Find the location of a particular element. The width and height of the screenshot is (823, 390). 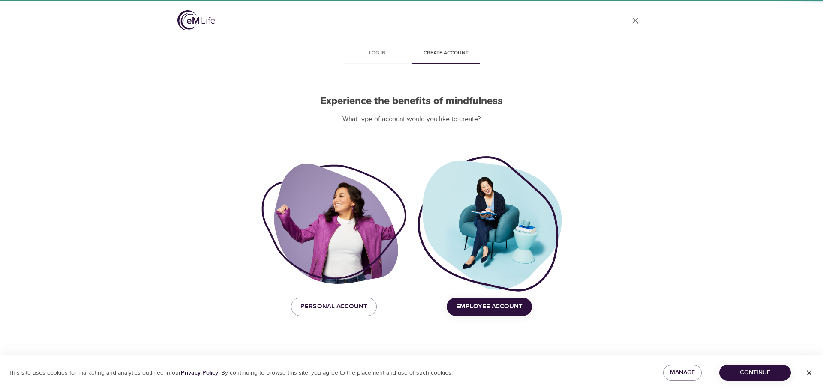

a: Privacy Policy is located at coordinates (199, 373).